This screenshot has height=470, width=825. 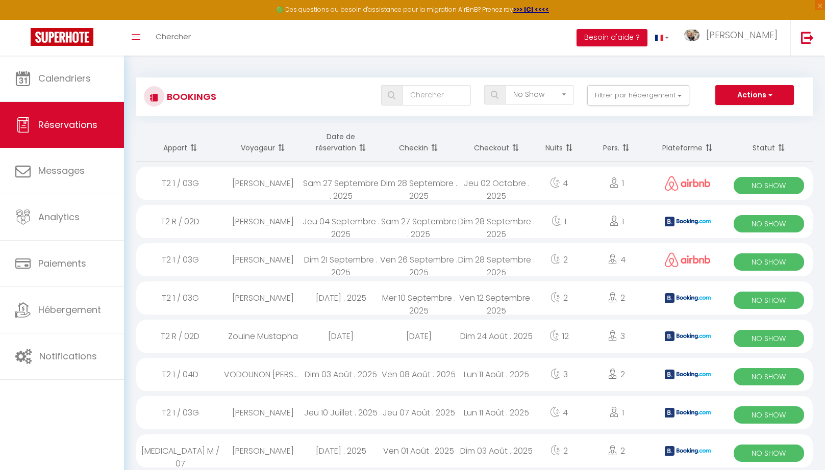 I want to click on th: Sort by booking date, so click(x=341, y=142).